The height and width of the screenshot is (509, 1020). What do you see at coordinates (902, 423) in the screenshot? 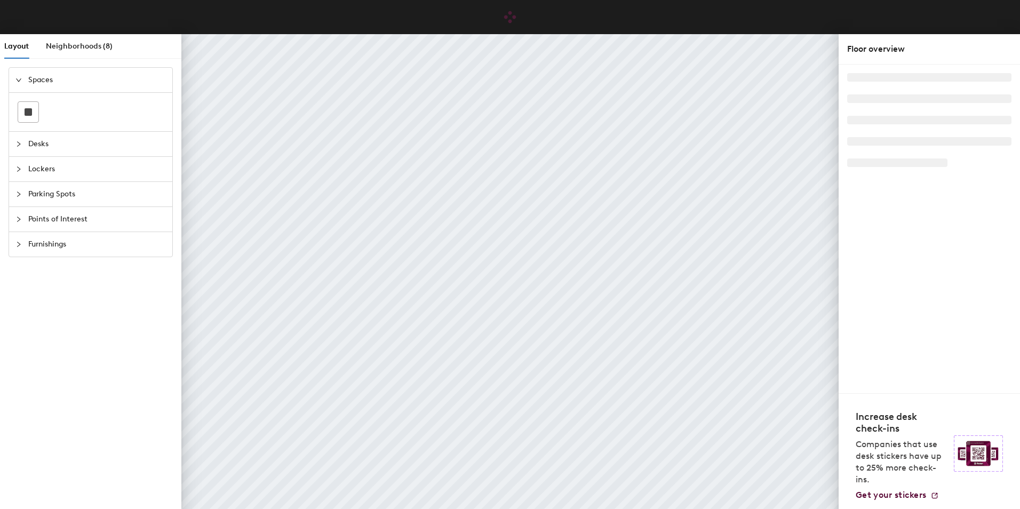
I see `h4: Increase desk check-ins` at bounding box center [902, 423].